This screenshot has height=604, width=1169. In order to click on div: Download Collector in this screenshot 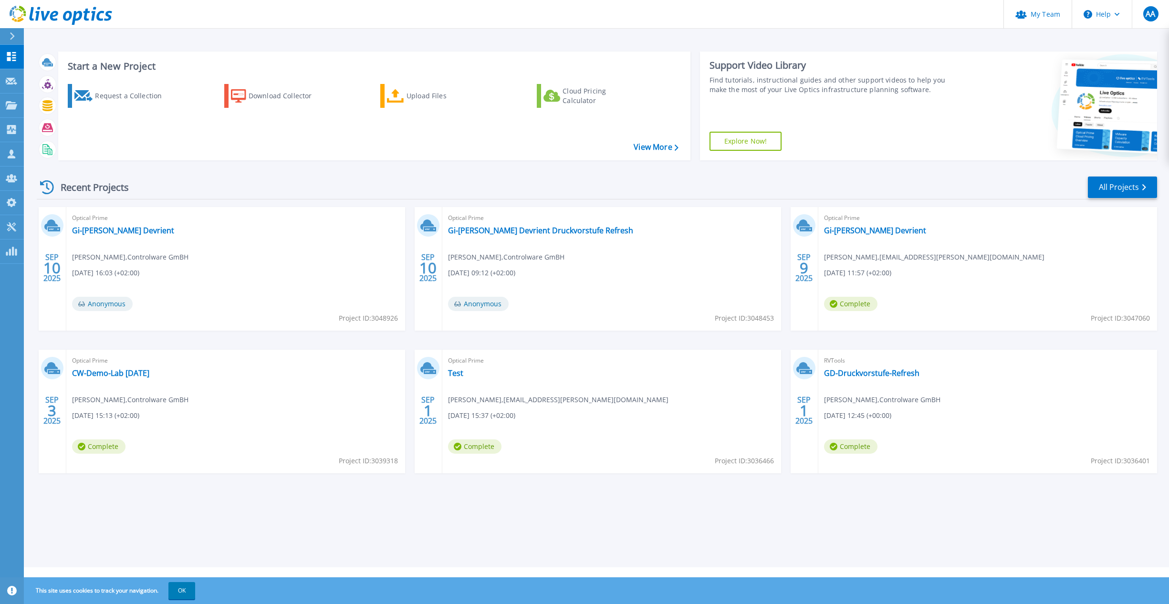, I will do `click(287, 96)`.